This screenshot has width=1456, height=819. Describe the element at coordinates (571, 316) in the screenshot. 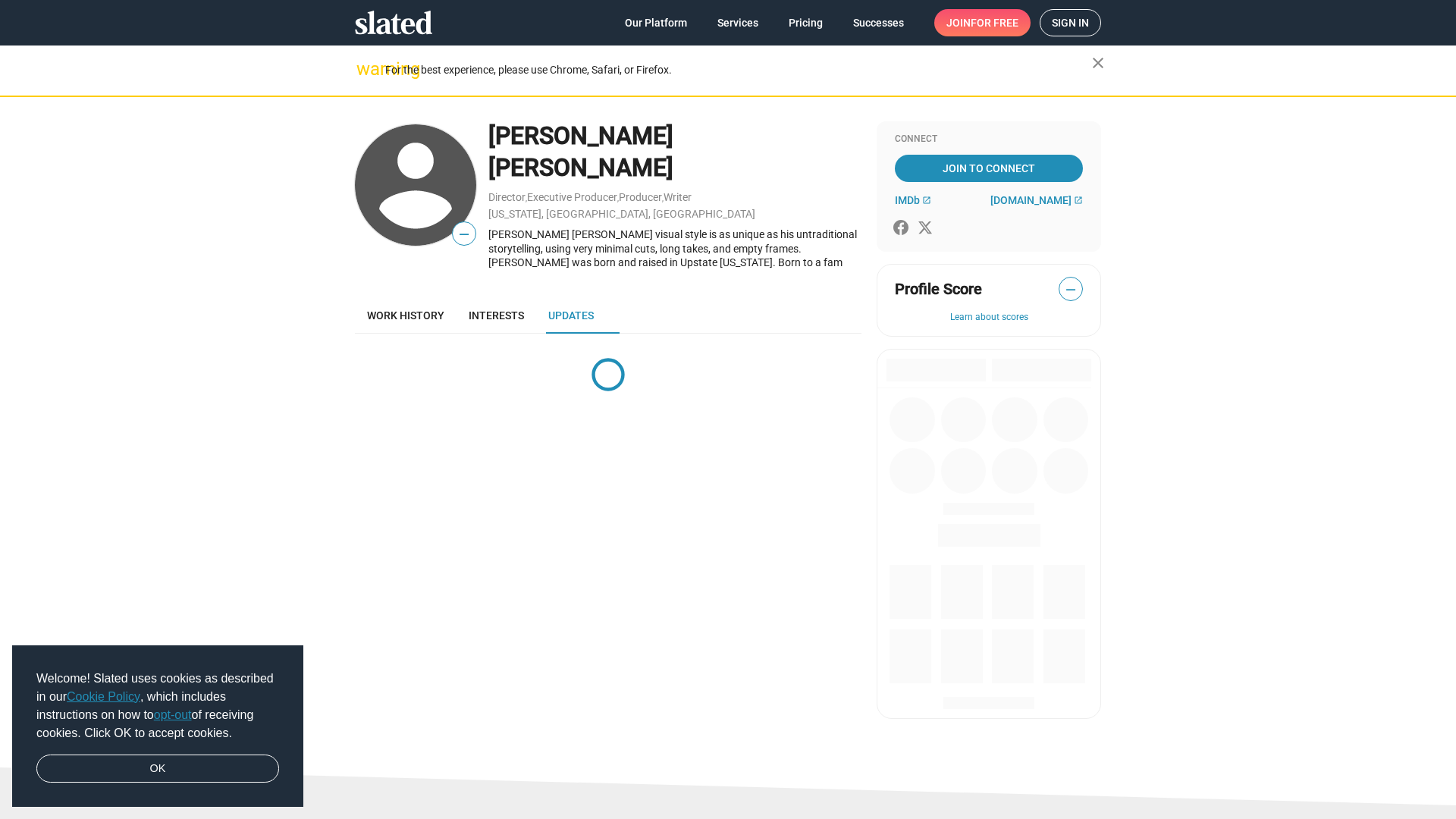

I see `span: Updates` at that location.